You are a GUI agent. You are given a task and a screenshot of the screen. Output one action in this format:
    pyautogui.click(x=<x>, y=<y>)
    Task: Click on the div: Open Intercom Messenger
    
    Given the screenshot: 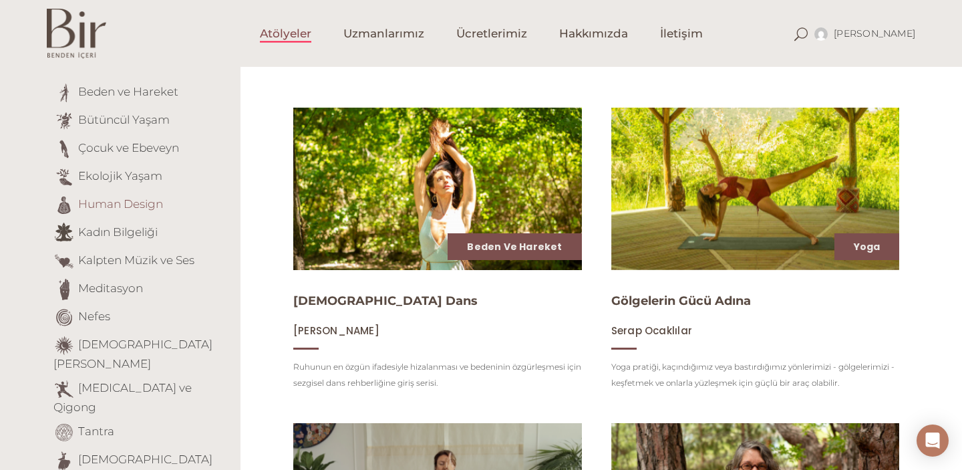 What is the action you would take?
    pyautogui.click(x=932, y=440)
    